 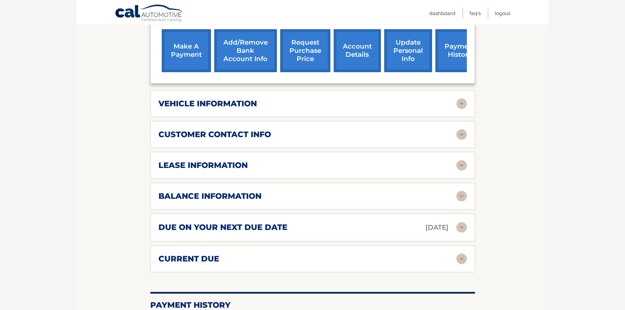 I want to click on a: FAQ's, so click(x=475, y=13).